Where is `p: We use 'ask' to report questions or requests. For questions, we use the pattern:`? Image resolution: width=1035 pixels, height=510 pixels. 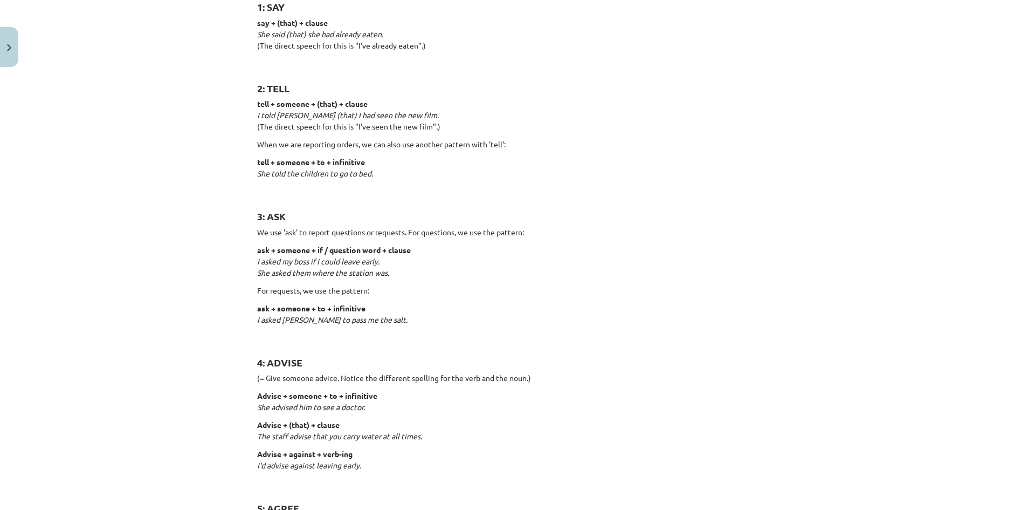 p: We use 'ask' to report questions or requests. For questions, we use the pattern: is located at coordinates (518, 232).